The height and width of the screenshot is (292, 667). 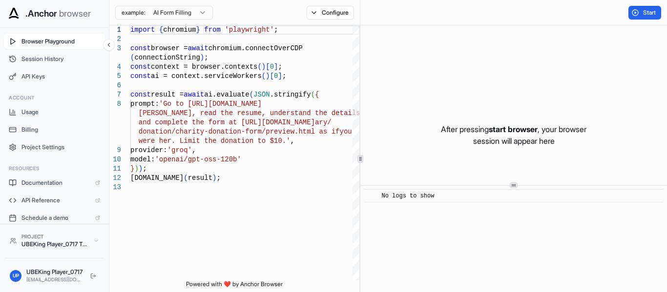 I want to click on button: Session History, so click(x=54, y=59).